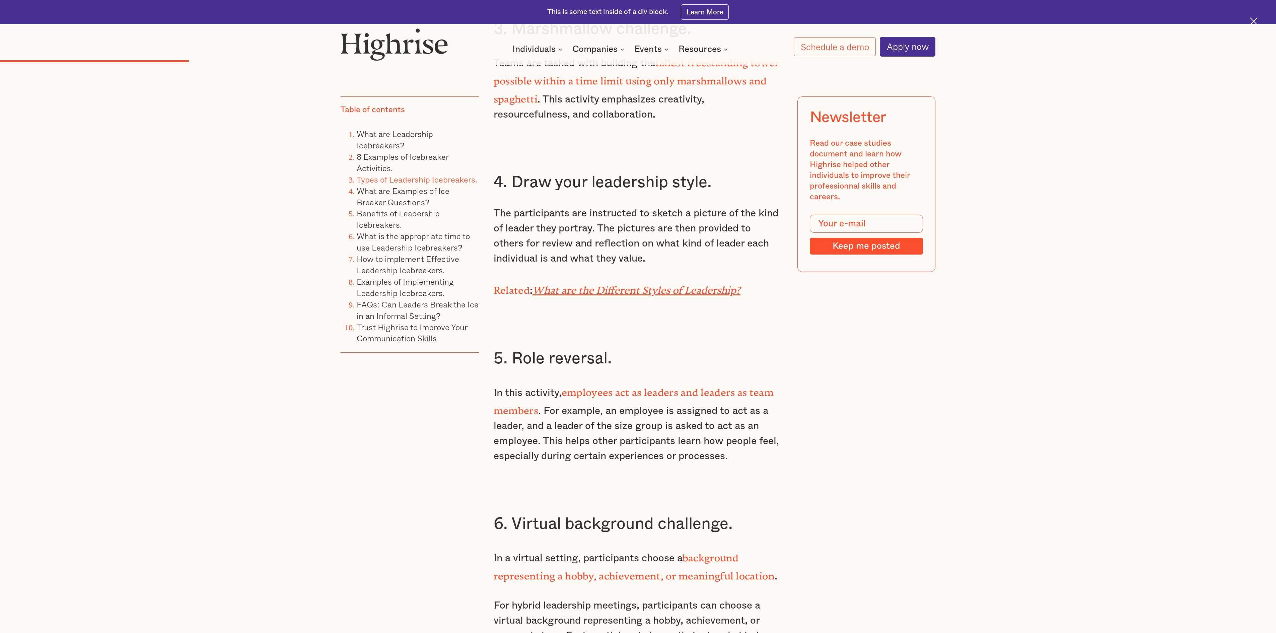 This screenshot has width=1276, height=633. What do you see at coordinates (907, 47) in the screenshot?
I see `a: Apply now` at bounding box center [907, 47].